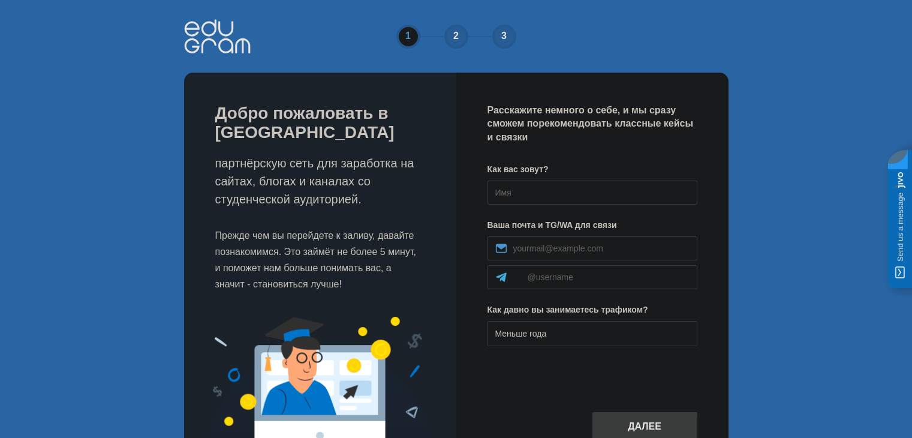 The height and width of the screenshot is (438, 912). I want to click on input: Имя, so click(592, 192).